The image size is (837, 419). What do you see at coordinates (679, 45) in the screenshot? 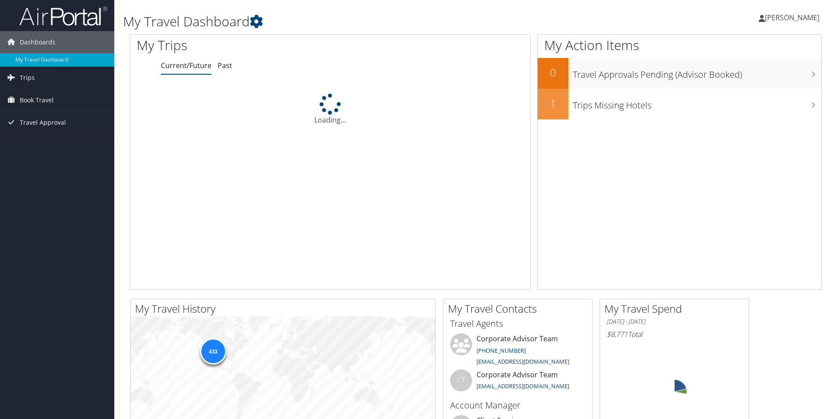
I see `h1: My Action Items` at bounding box center [679, 45].